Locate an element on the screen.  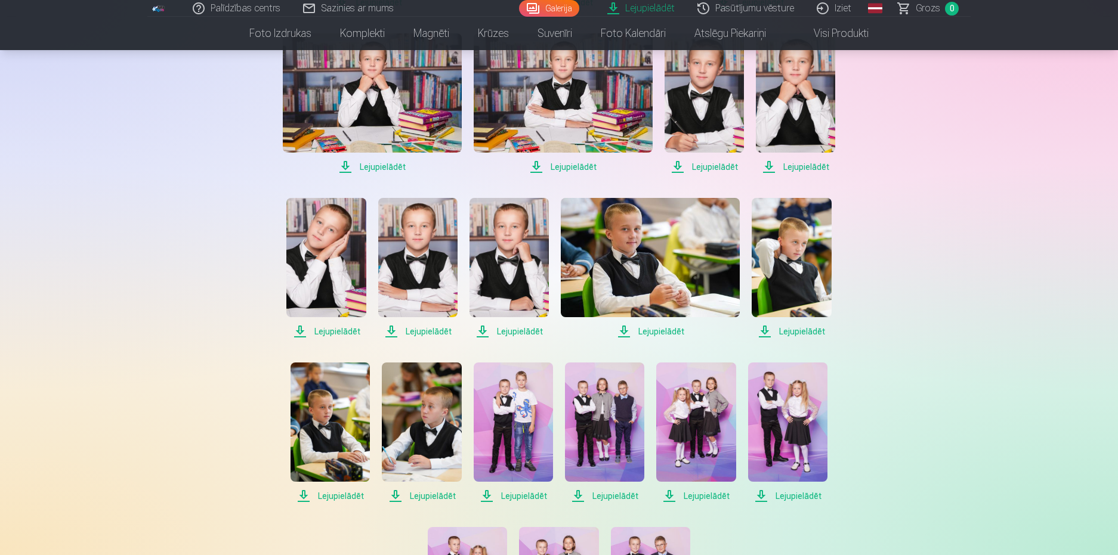
img: /fa1 is located at coordinates (159, 8).